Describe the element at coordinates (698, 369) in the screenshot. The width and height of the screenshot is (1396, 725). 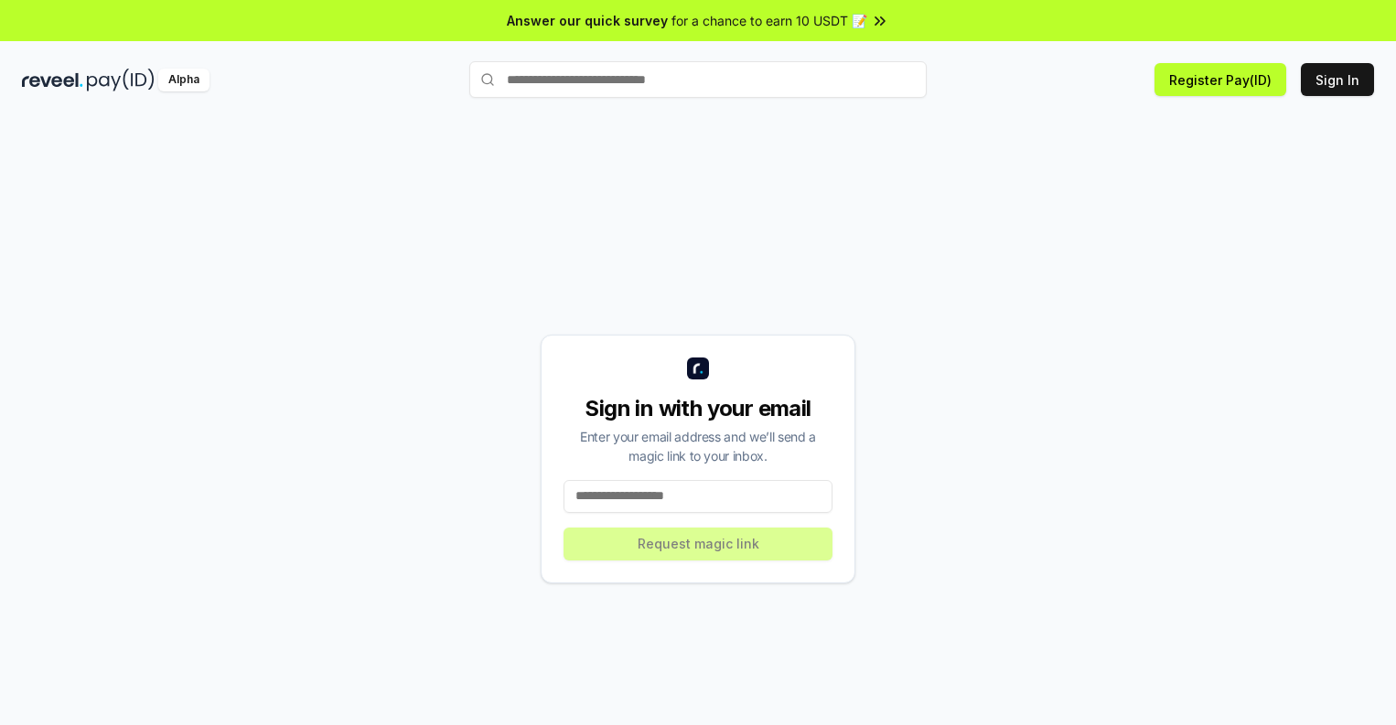
I see `img: logo_small` at that location.